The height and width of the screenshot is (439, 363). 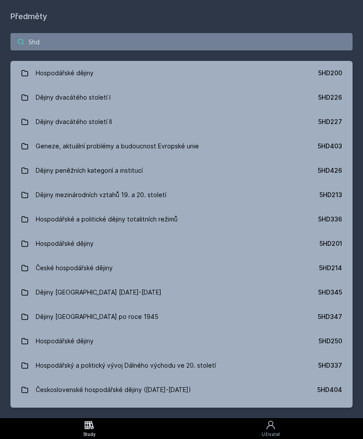 What do you see at coordinates (89, 171) in the screenshot?
I see `div: Dějiny peněžních kategorií a institucí` at bounding box center [89, 171].